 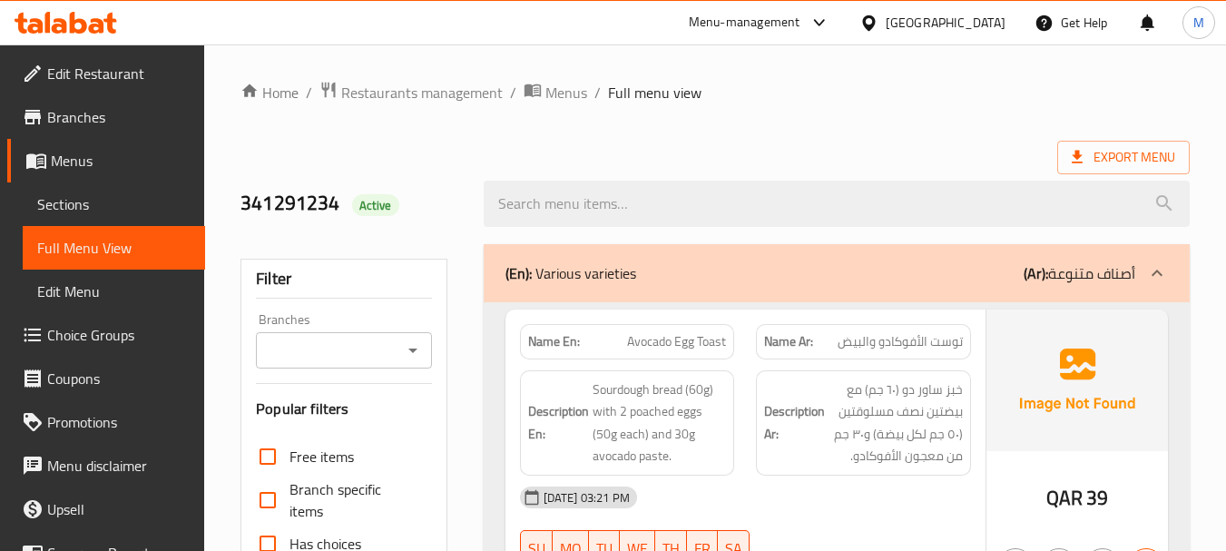 I want to click on span: توست الأفوكادو والبيض, so click(x=900, y=341).